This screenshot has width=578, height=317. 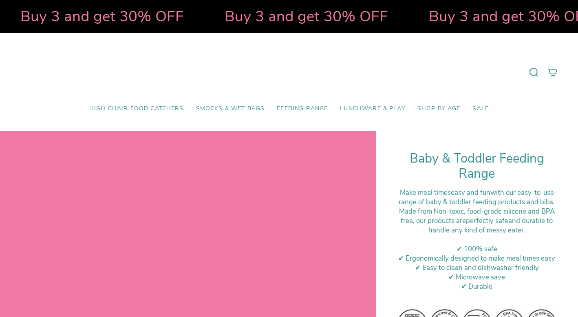 I want to click on span: ✔ Microwave save, so click(x=477, y=277).